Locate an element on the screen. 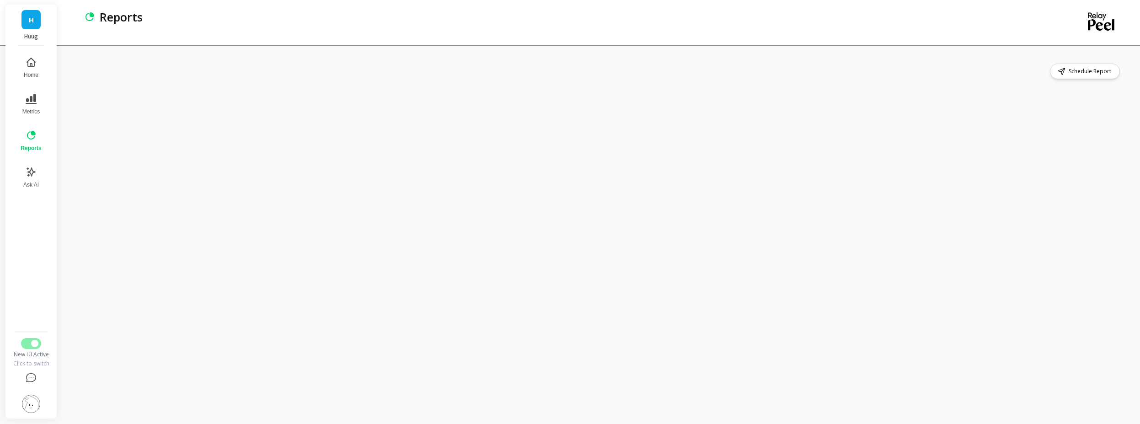 Image resolution: width=1140 pixels, height=424 pixels. p: Huug is located at coordinates (31, 37).